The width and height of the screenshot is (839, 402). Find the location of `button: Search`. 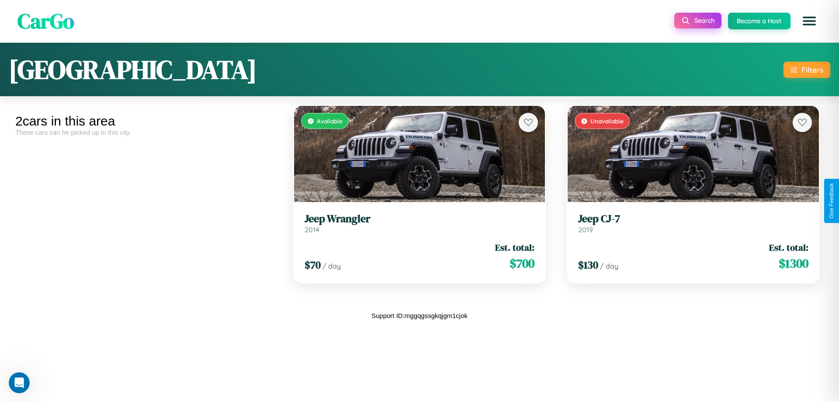

button: Search is located at coordinates (698, 21).